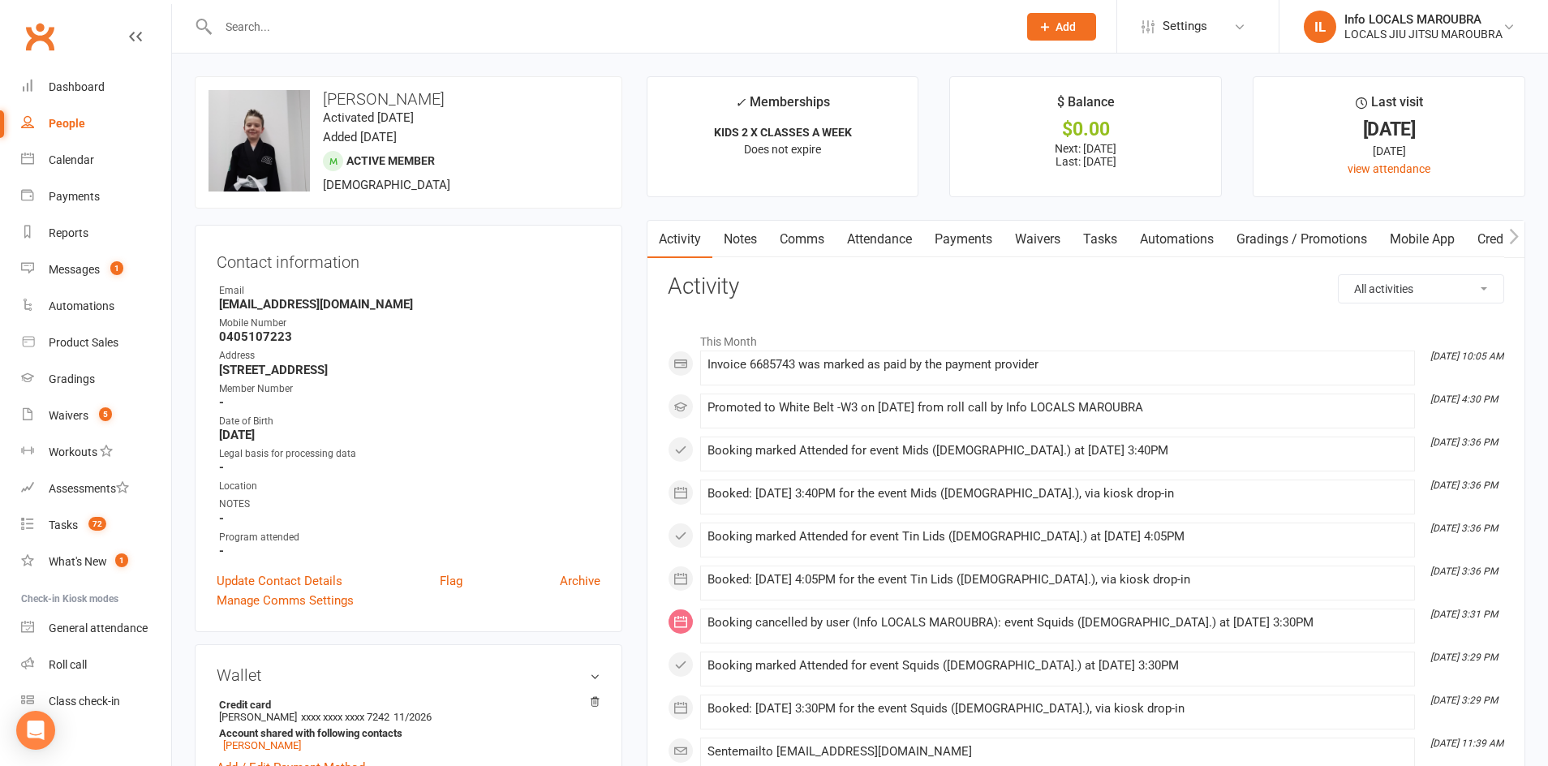 This screenshot has width=1548, height=766. What do you see at coordinates (96, 416) in the screenshot?
I see `a: Waivers 5` at bounding box center [96, 416].